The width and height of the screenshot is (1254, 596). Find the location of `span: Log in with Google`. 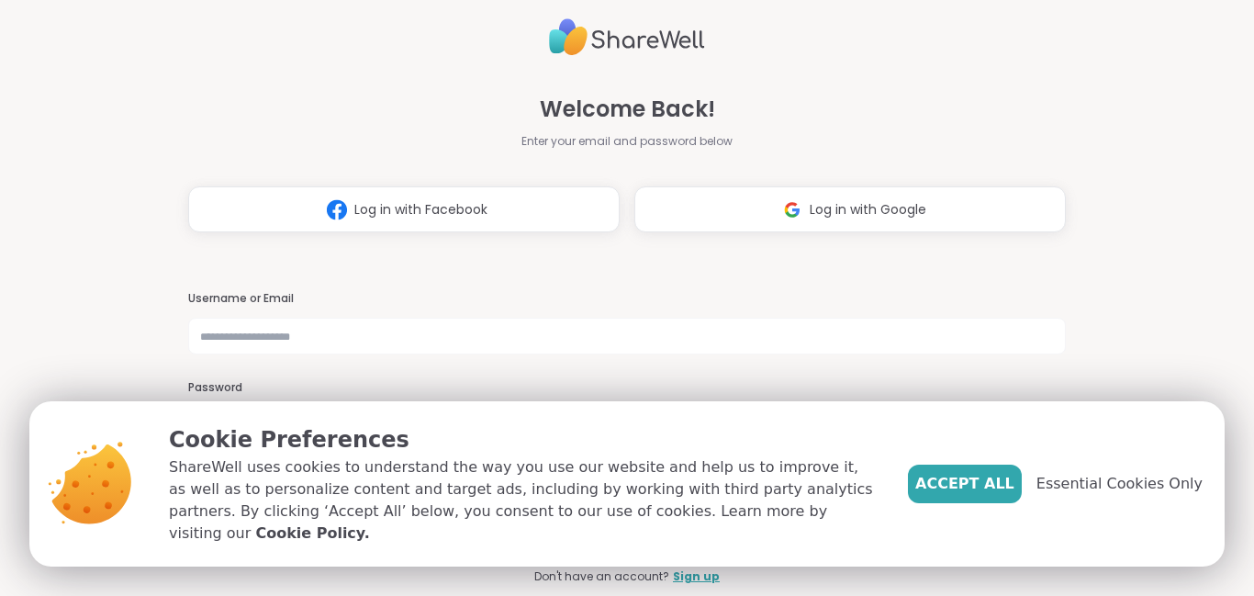

span: Log in with Google is located at coordinates (868, 209).